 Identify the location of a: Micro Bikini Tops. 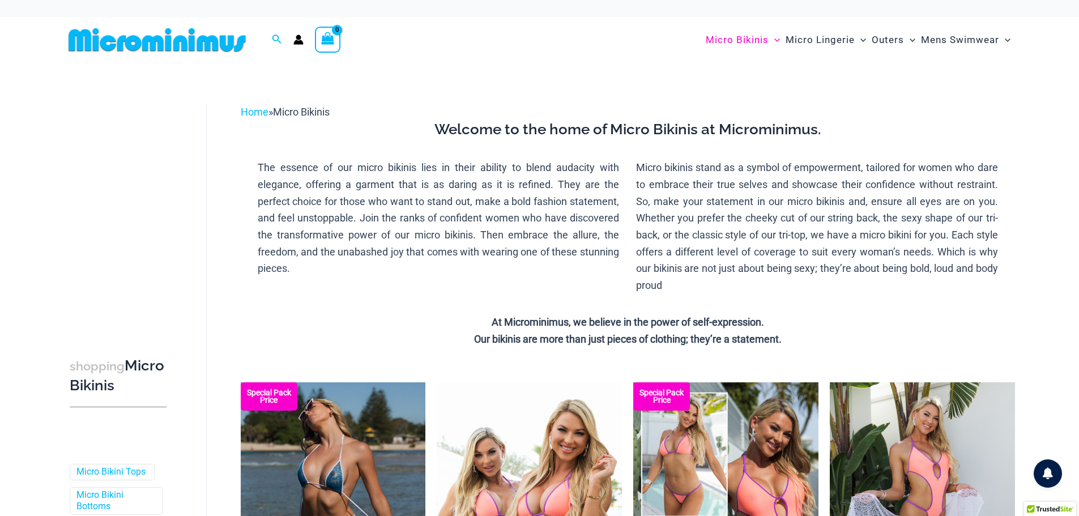
(111, 472).